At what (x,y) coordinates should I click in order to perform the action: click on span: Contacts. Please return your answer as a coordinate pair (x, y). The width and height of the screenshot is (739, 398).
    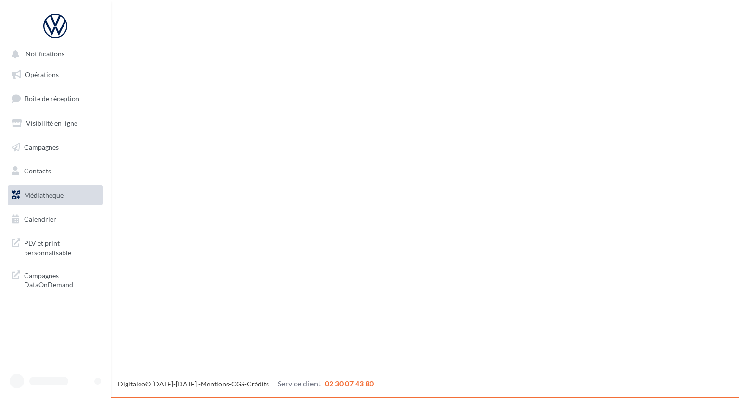
    Looking at the image, I should click on (38, 170).